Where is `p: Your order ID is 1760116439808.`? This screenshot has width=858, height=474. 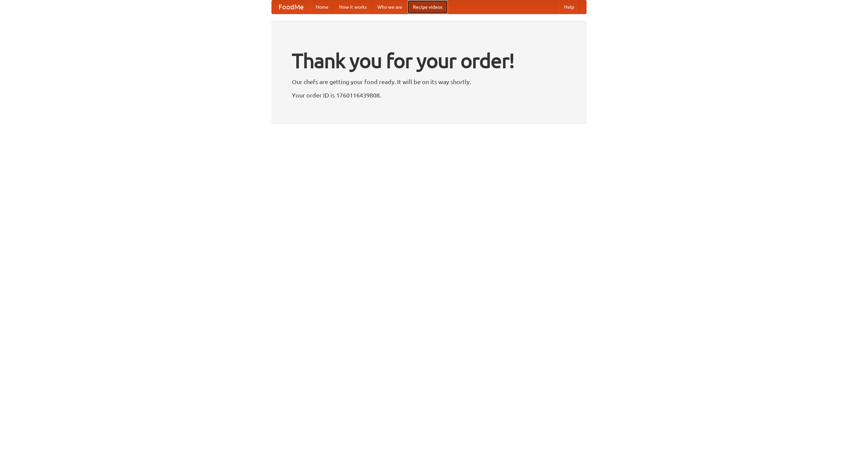
p: Your order ID is 1760116439808. is located at coordinates (429, 95).